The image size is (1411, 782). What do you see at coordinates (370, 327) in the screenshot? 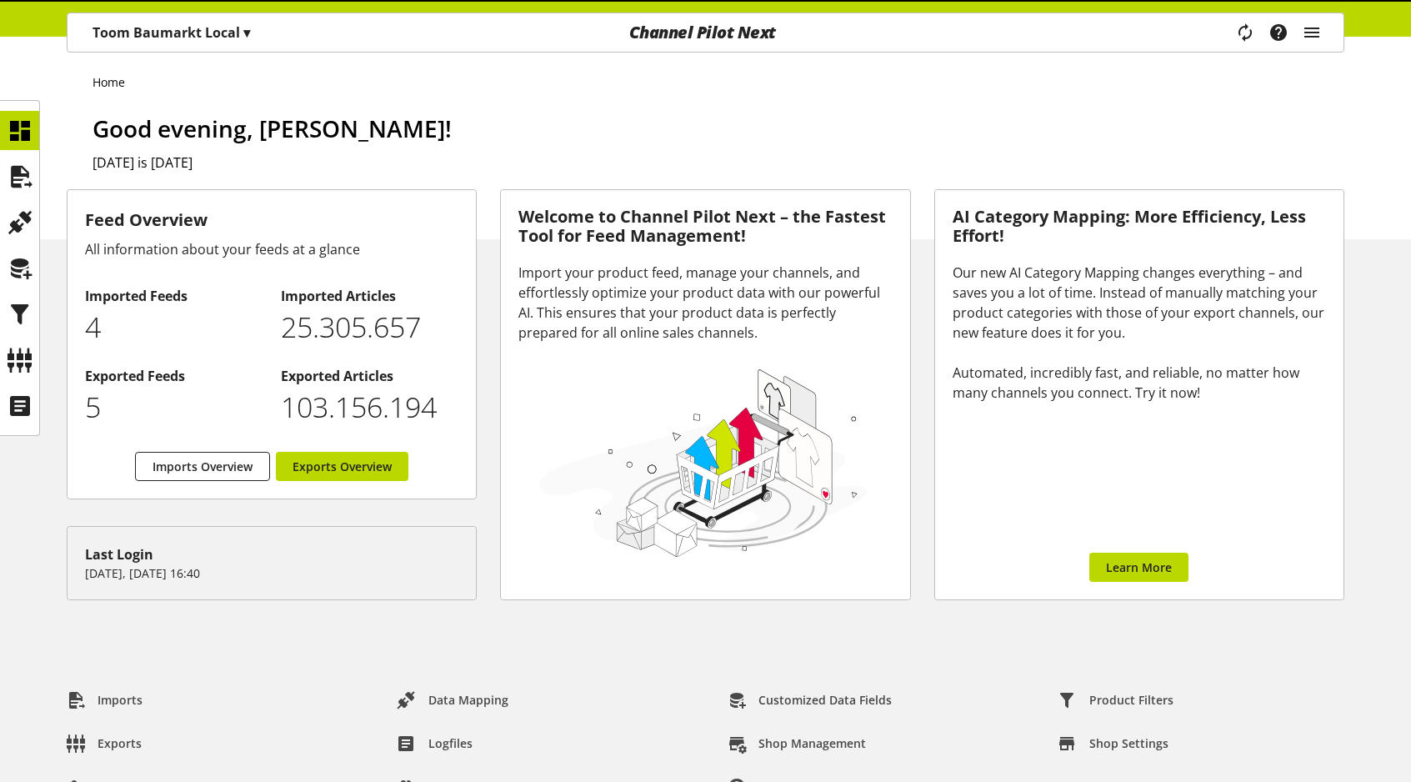
I see `p: 25305657` at bounding box center [370, 327].